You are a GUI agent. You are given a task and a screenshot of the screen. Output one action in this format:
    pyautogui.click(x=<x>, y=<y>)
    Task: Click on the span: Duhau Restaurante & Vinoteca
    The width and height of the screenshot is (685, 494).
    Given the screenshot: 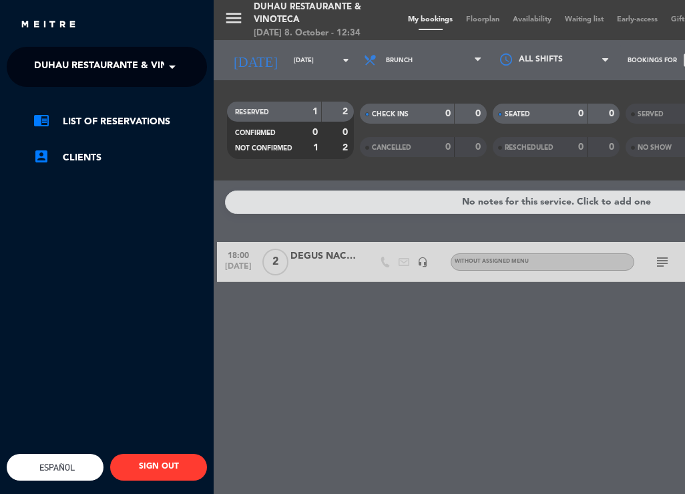 What is the action you would take?
    pyautogui.click(x=117, y=67)
    